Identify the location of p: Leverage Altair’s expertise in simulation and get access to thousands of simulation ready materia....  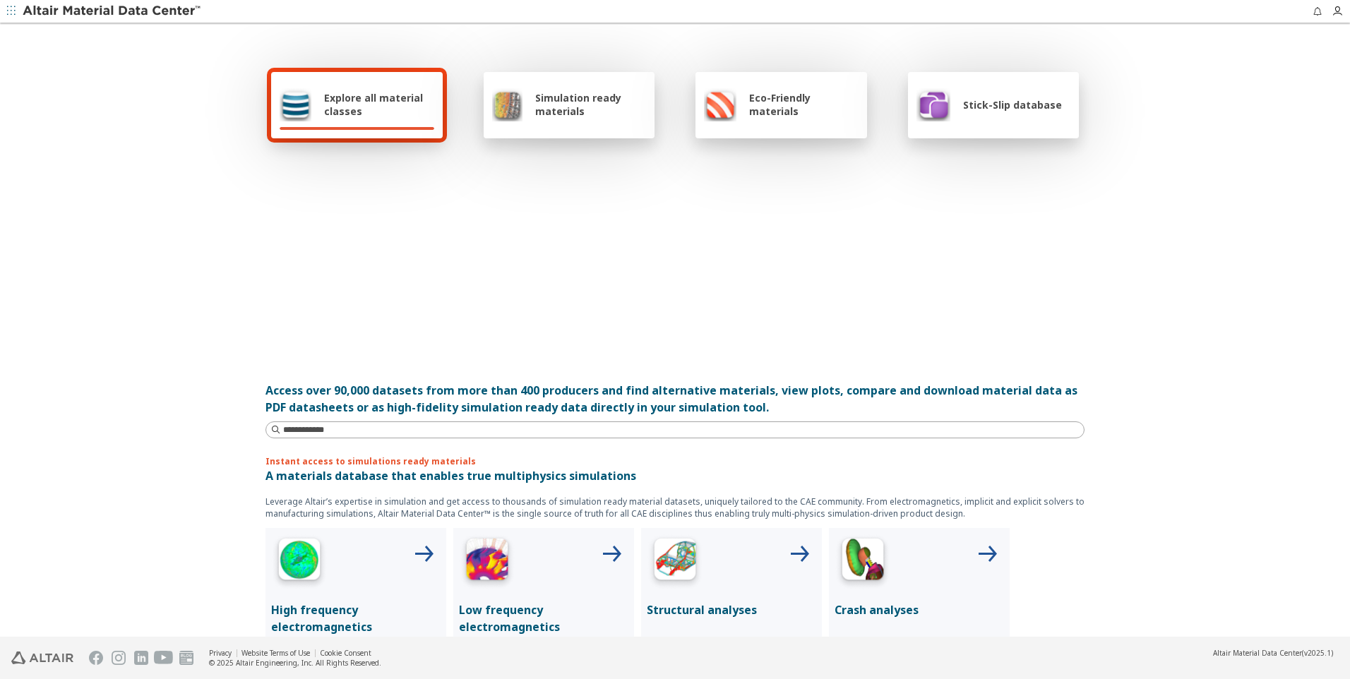
(675, 508).